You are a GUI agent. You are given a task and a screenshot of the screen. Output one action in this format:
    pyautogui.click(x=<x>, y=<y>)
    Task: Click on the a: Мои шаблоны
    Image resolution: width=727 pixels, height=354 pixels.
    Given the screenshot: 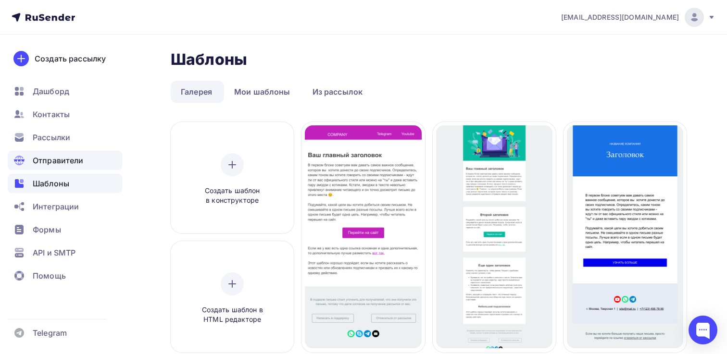 What is the action you would take?
    pyautogui.click(x=262, y=92)
    